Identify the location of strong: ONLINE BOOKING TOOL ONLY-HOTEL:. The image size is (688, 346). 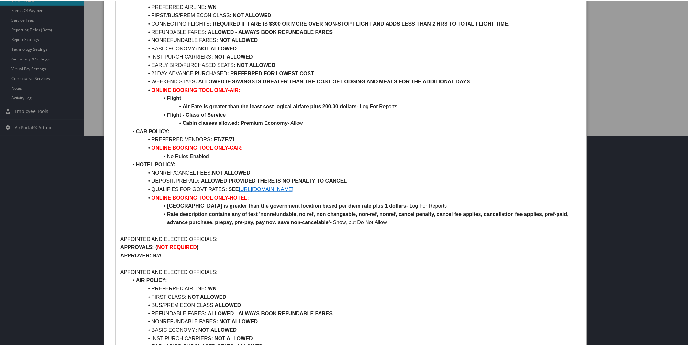
(200, 197).